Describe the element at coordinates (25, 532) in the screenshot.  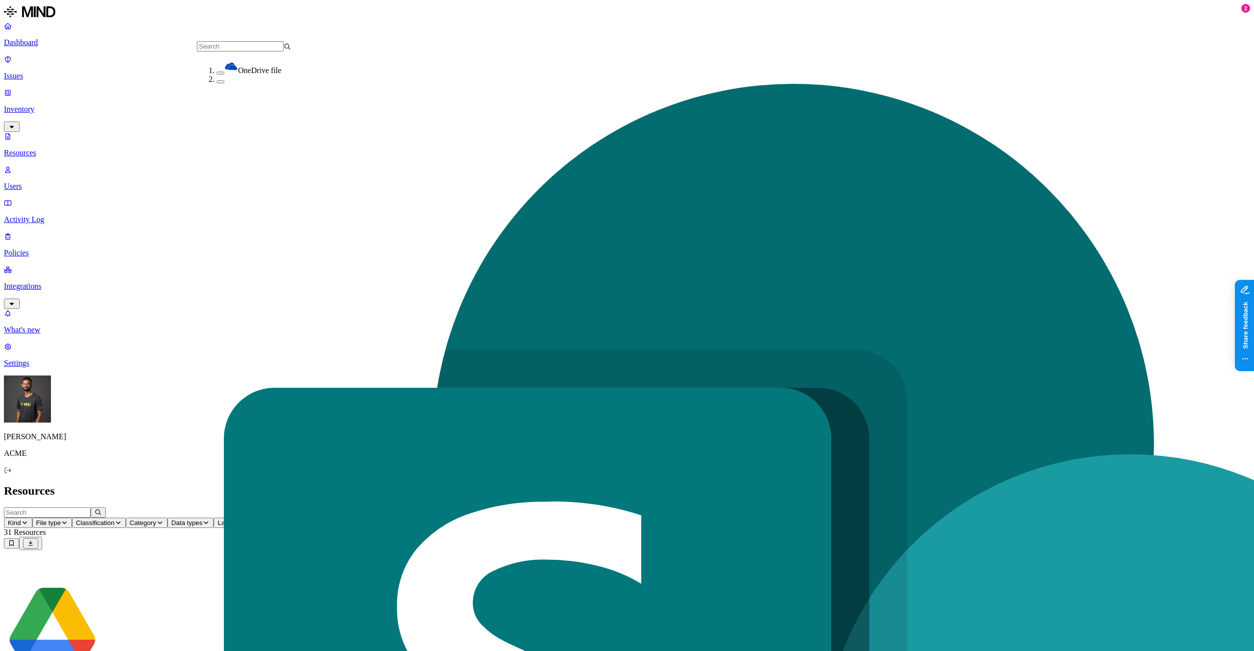
I see `span: 31 Resources` at that location.